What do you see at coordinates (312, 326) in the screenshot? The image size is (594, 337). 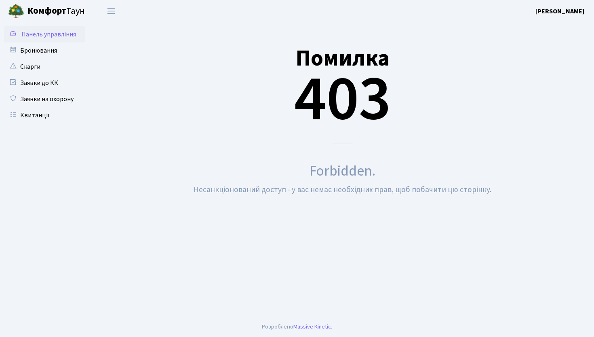 I see `a: Massive Kinetic` at bounding box center [312, 326].